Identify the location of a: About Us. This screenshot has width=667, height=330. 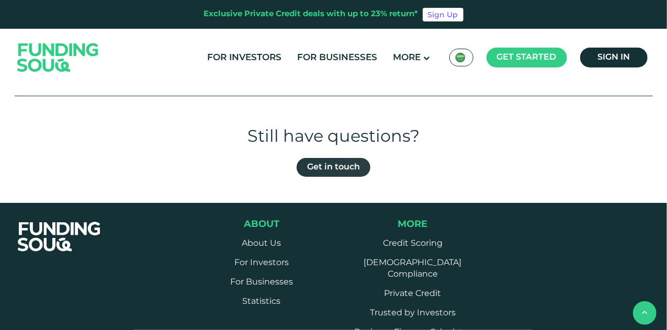
(261, 243).